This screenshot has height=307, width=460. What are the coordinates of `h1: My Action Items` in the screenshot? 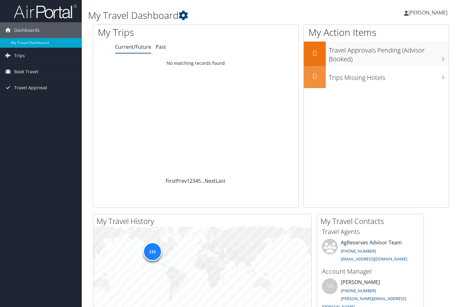 It's located at (376, 32).